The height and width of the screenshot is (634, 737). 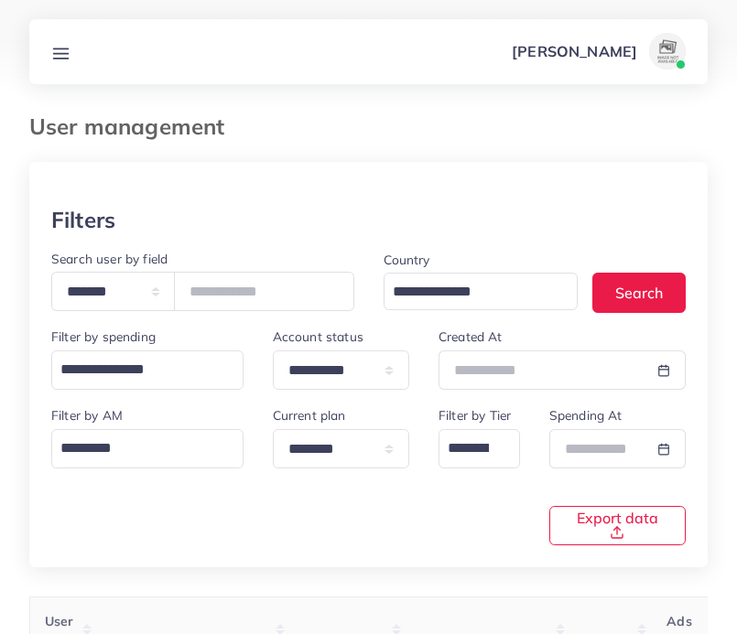 I want to click on label: Filter by Tier, so click(x=474, y=415).